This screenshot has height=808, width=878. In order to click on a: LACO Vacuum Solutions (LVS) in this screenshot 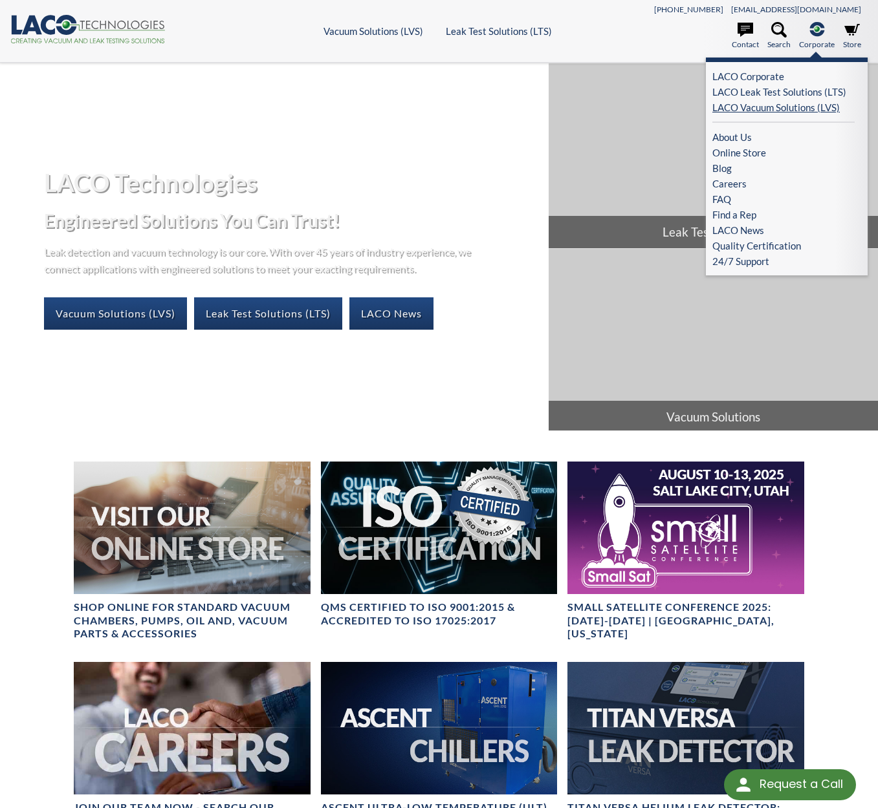, I will do `click(783, 107)`.